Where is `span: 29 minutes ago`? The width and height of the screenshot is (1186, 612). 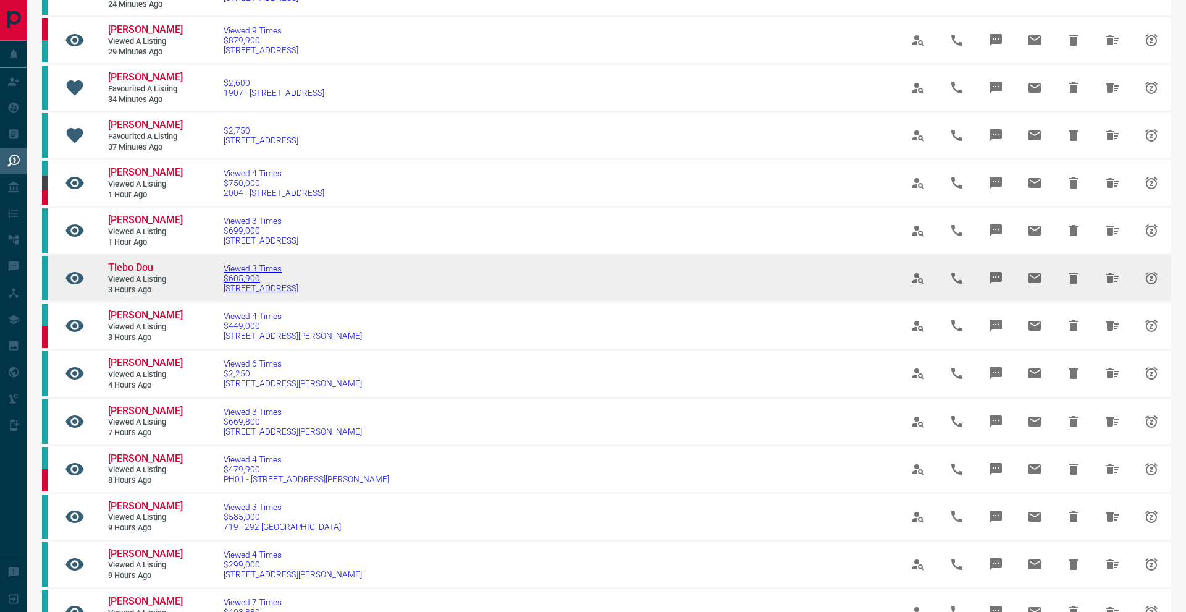
span: 29 minutes ago is located at coordinates (145, 52).